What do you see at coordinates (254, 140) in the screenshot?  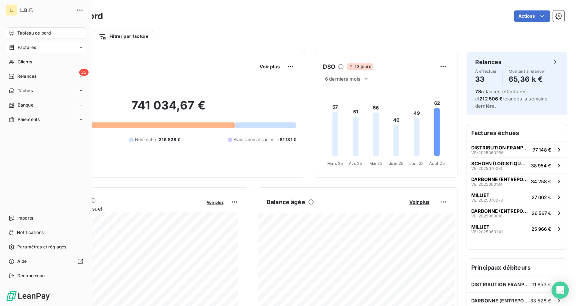 I see `span: Avoirs non associés` at bounding box center [254, 140].